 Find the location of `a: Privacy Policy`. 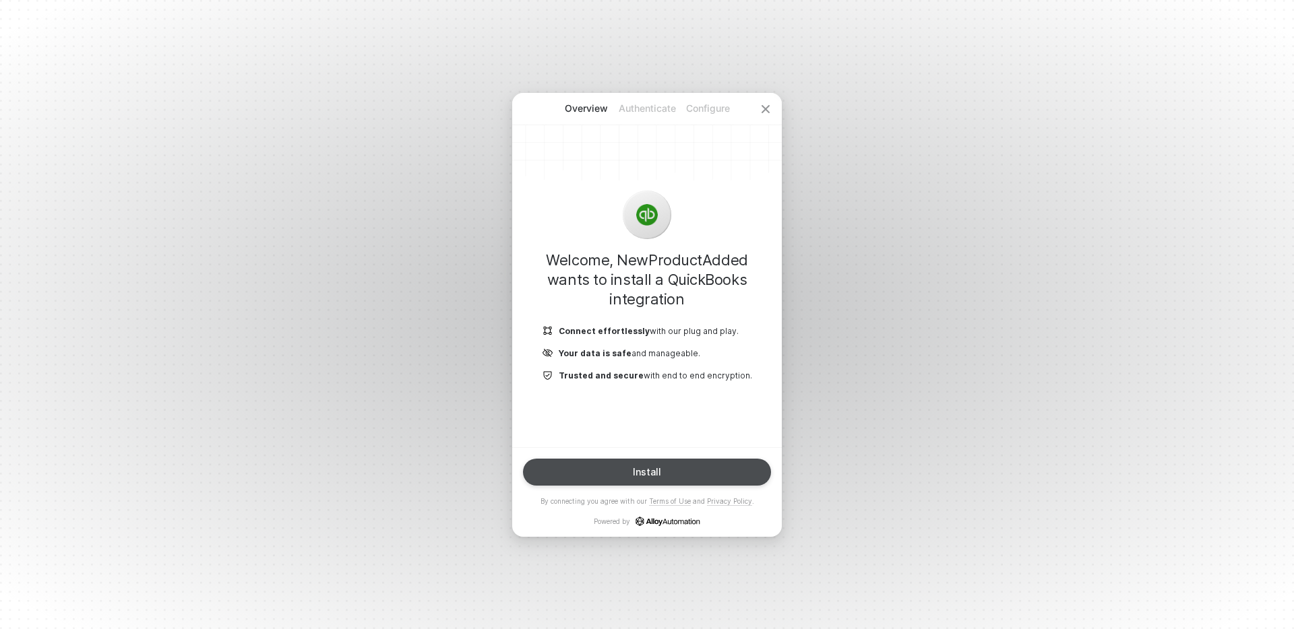

a: Privacy Policy is located at coordinates (729, 501).